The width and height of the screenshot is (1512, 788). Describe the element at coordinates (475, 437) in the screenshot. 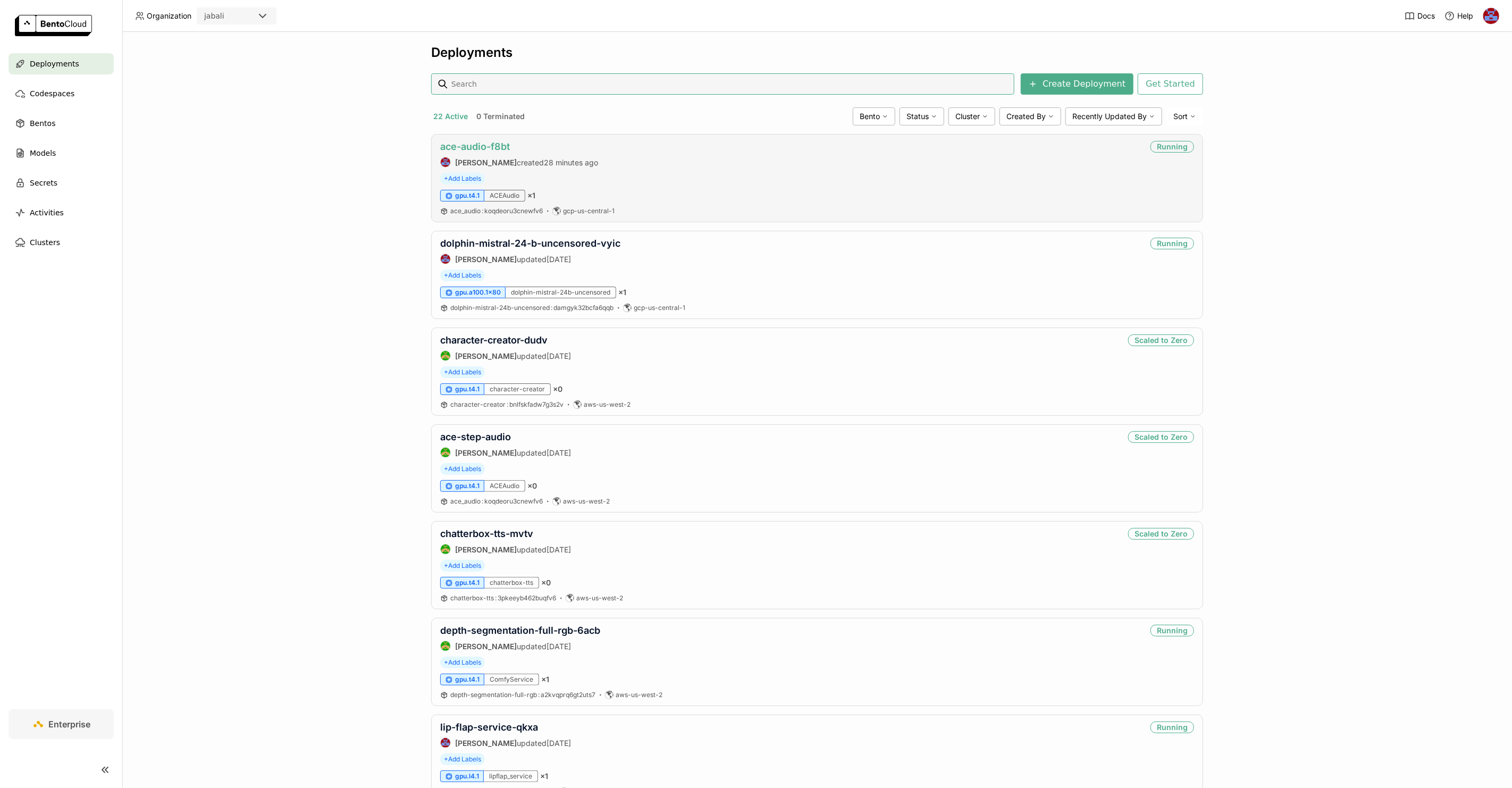

I see `a: ace-step-audio` at that location.